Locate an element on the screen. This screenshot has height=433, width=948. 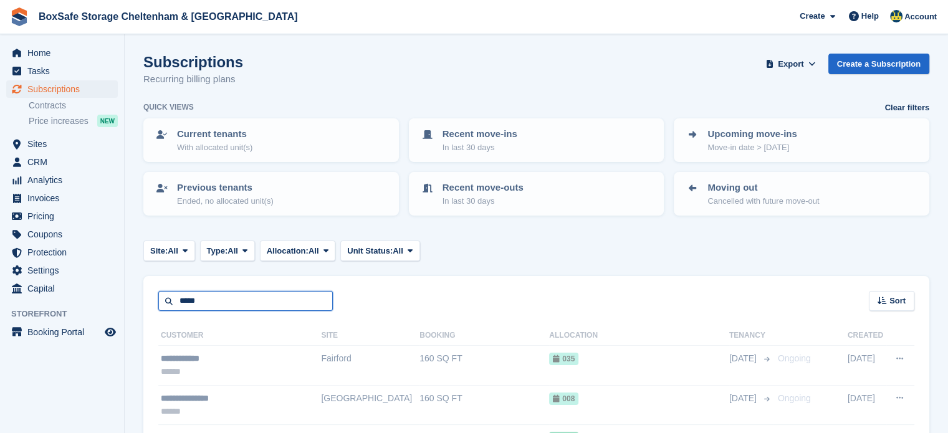
p: Moving out is located at coordinates (763, 188).